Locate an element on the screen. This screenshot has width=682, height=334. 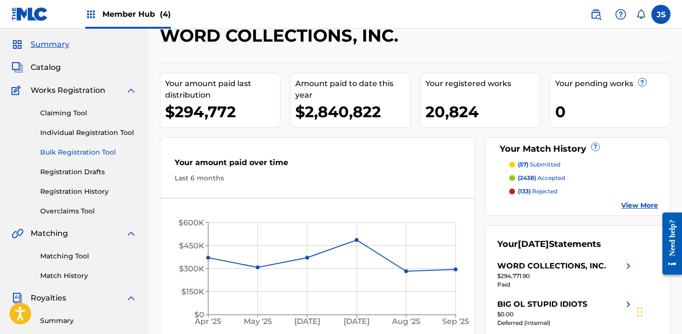
a: Matching Tool is located at coordinates (89, 256).